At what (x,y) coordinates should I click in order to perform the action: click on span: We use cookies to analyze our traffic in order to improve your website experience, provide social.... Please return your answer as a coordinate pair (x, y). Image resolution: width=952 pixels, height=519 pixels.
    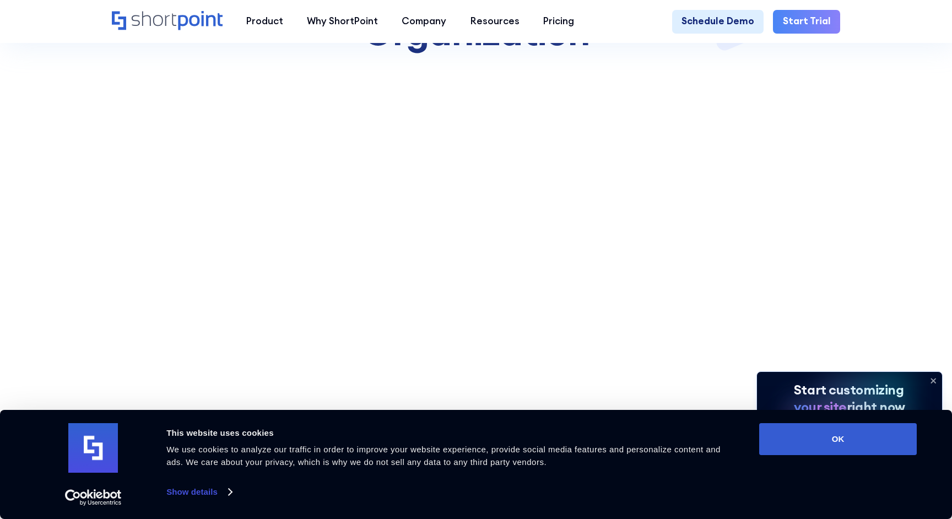
    Looking at the image, I should click on (443, 455).